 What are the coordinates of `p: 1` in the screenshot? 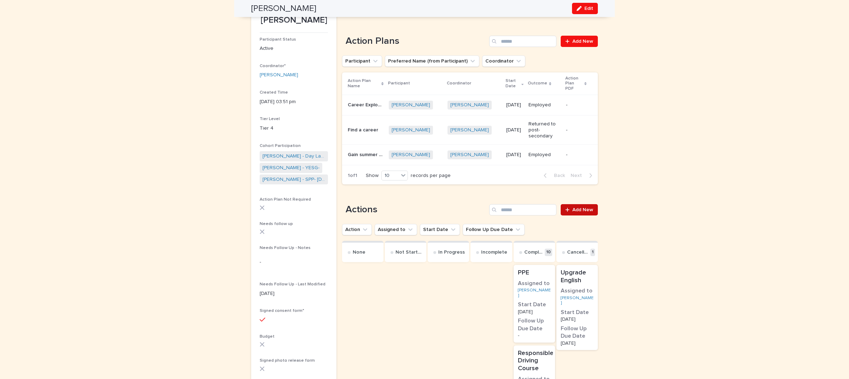 It's located at (592, 252).